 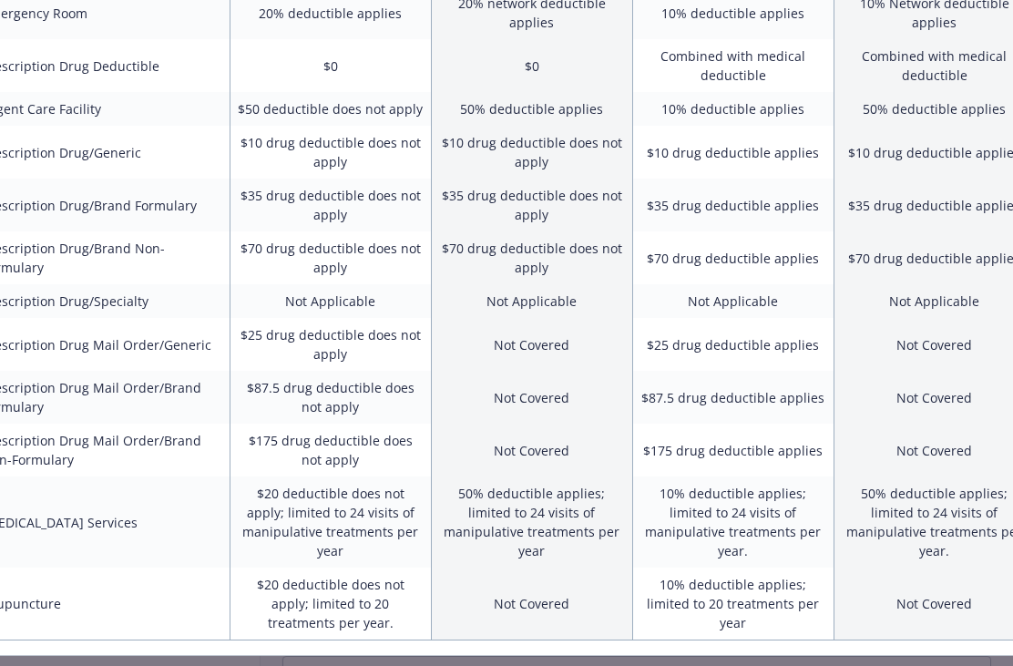 I want to click on td: Combined with medical deductible, so click(x=732, y=66).